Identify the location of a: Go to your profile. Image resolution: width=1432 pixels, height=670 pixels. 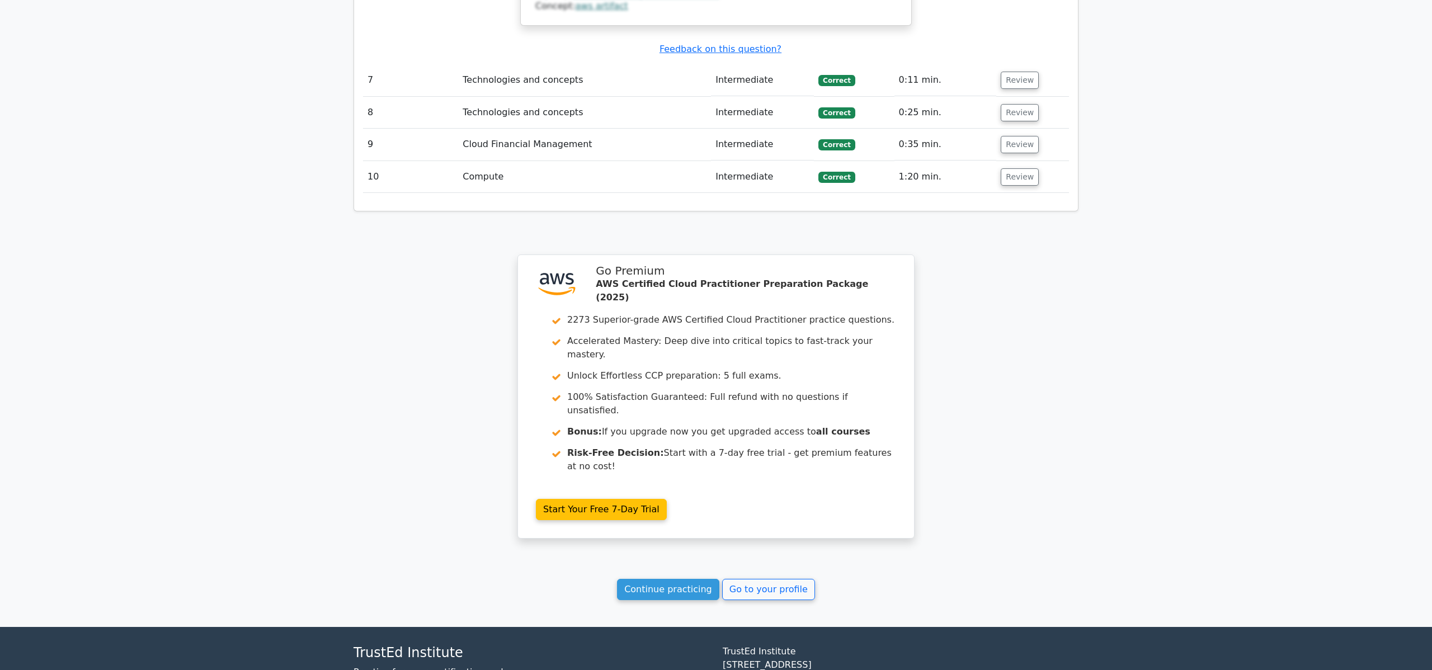
(768, 590).